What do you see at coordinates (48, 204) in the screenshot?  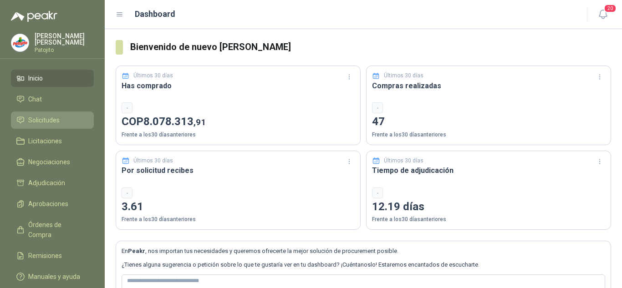 I see `span: Aprobaciones` at bounding box center [48, 204].